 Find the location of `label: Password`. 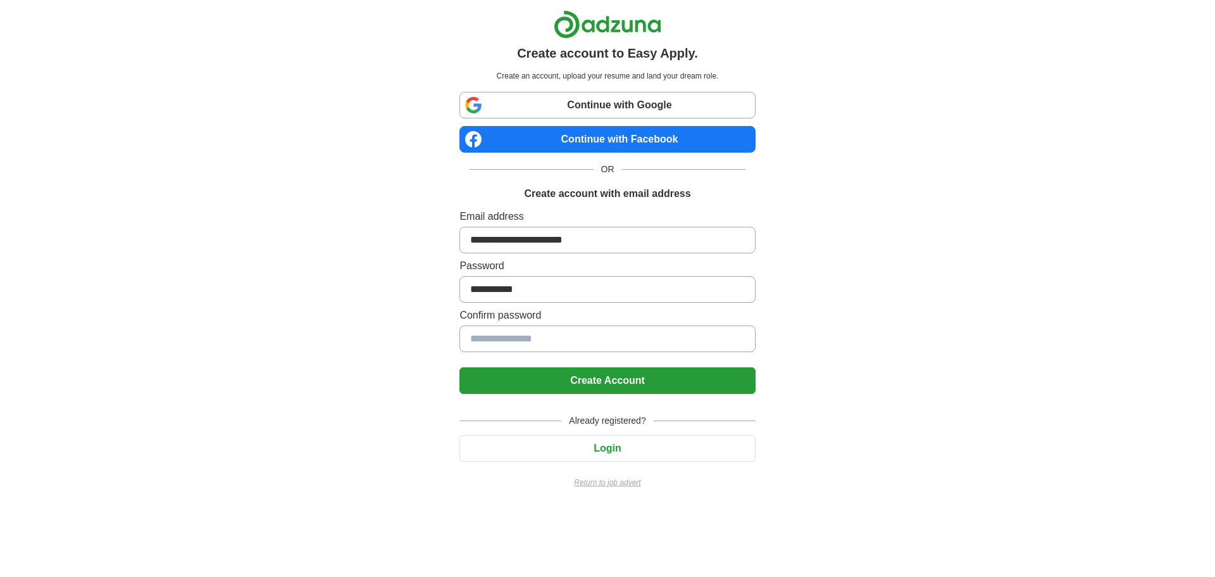

label: Password is located at coordinates (607, 266).